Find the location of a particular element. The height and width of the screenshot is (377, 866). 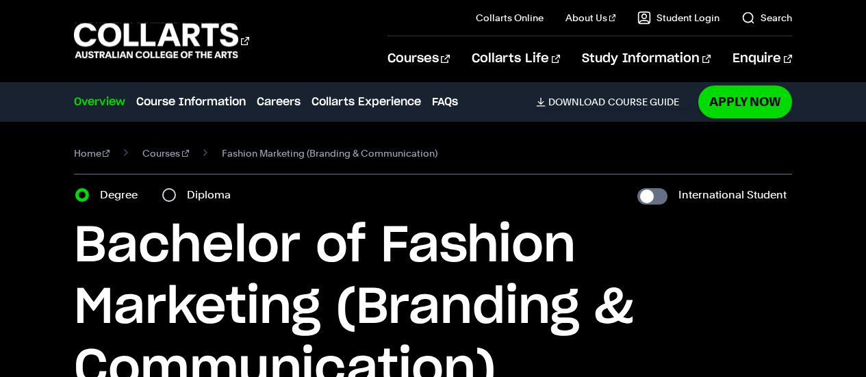

a: FAQs is located at coordinates (445, 102).